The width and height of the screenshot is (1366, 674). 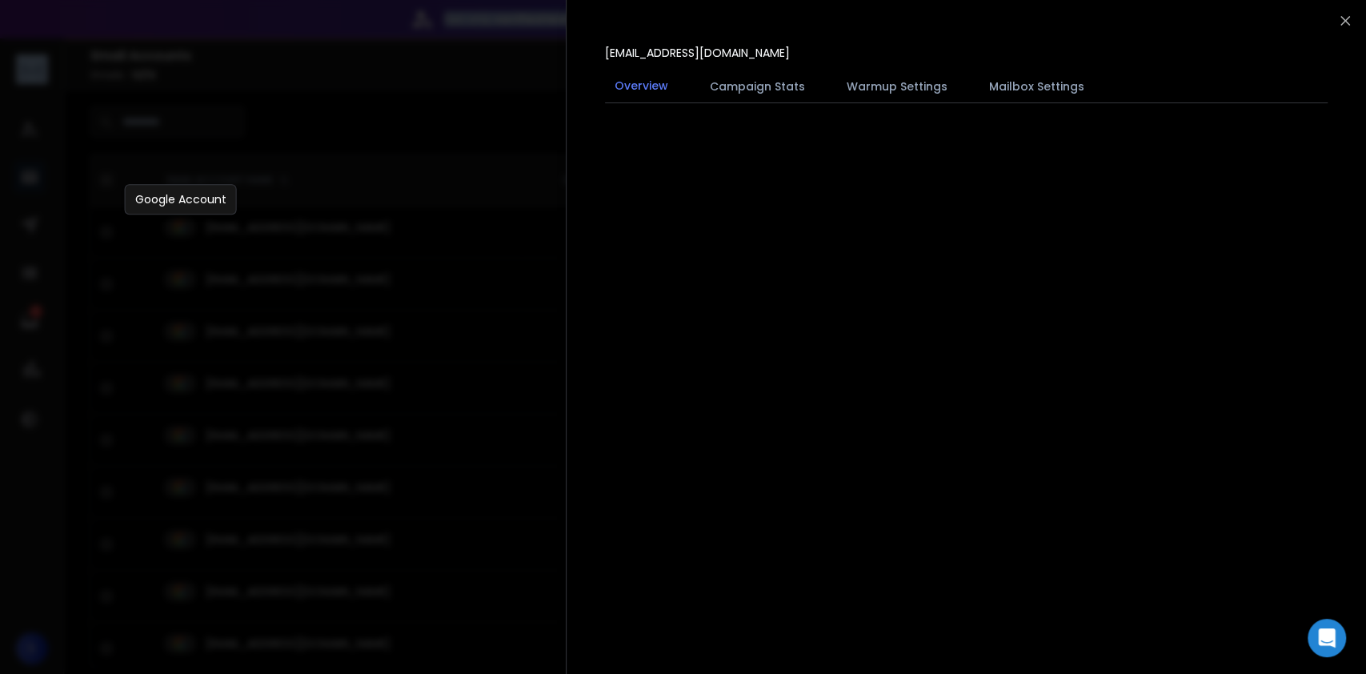 I want to click on button: Campaign Stats, so click(x=757, y=86).